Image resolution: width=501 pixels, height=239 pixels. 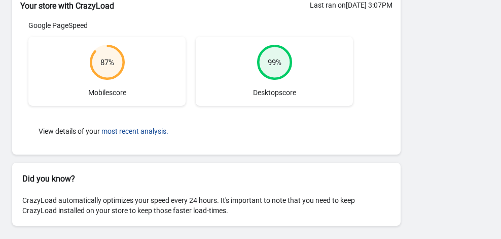 I want to click on div: View details of your, so click(x=191, y=131).